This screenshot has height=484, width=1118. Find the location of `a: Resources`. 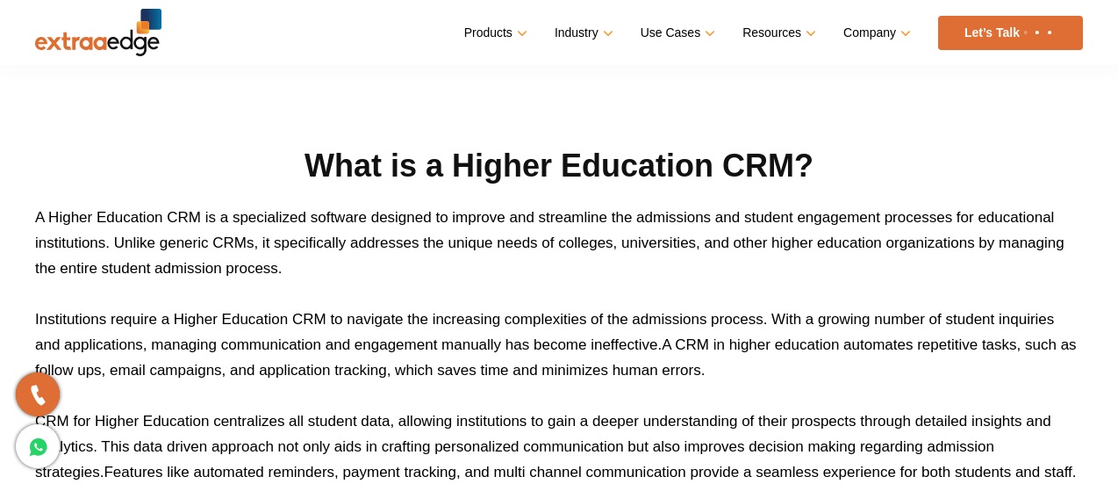

a: Resources is located at coordinates (778, 32).